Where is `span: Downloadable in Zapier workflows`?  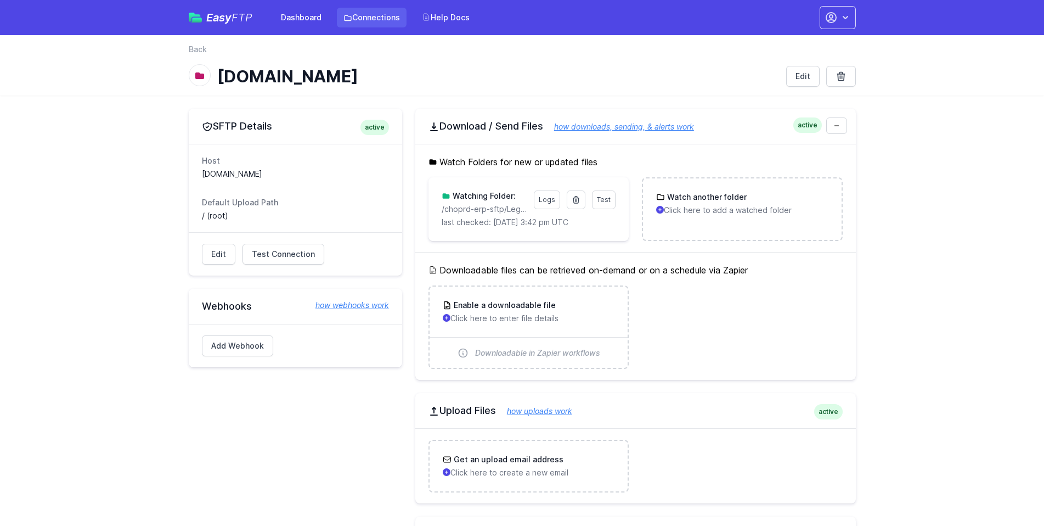 span: Downloadable in Zapier workflows is located at coordinates (538, 353).